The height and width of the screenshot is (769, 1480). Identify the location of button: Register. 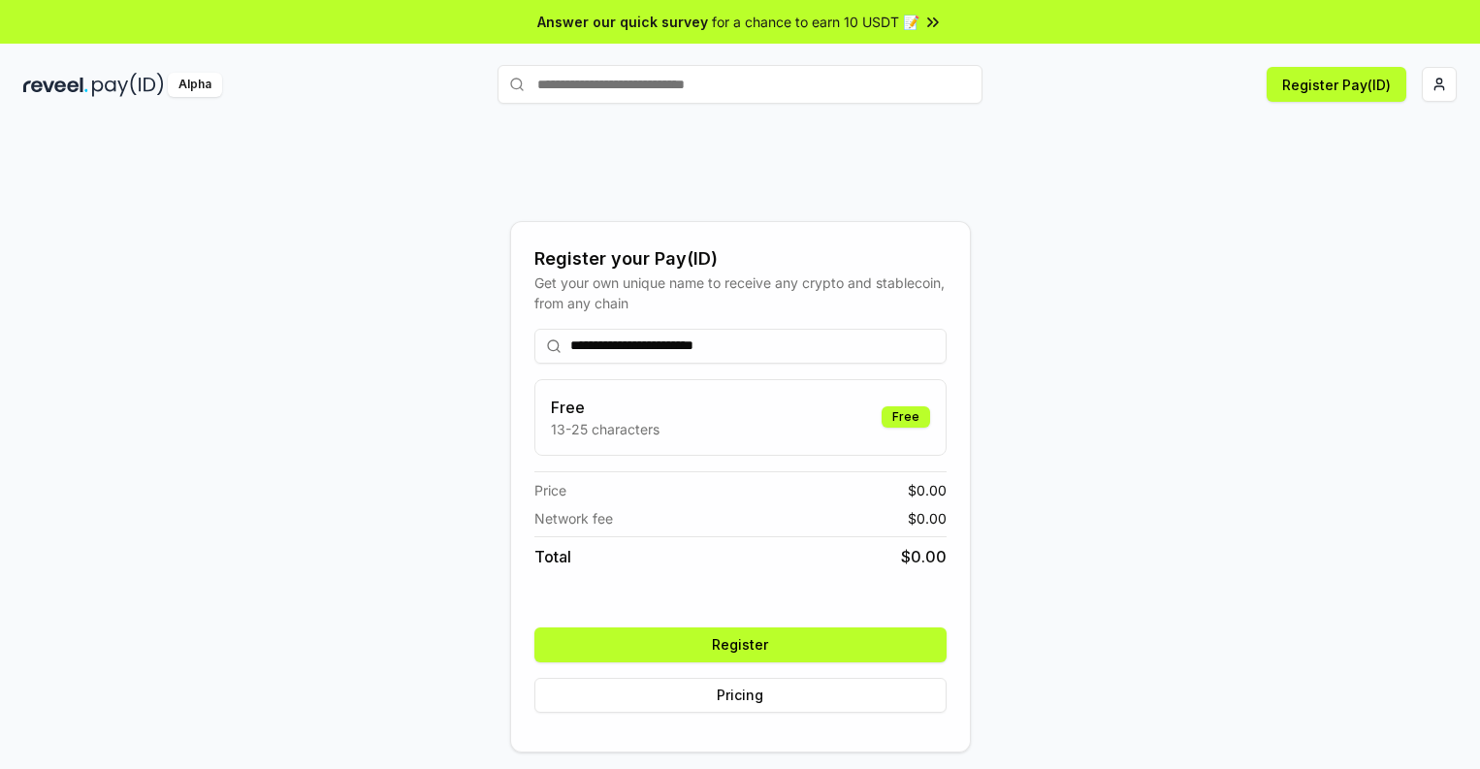
(740, 645).